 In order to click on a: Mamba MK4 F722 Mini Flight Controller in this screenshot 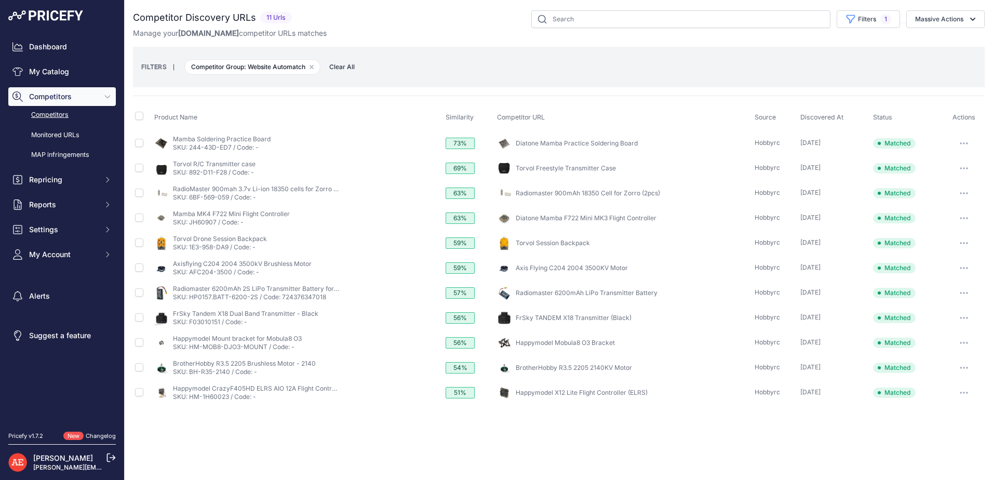, I will do `click(231, 213)`.